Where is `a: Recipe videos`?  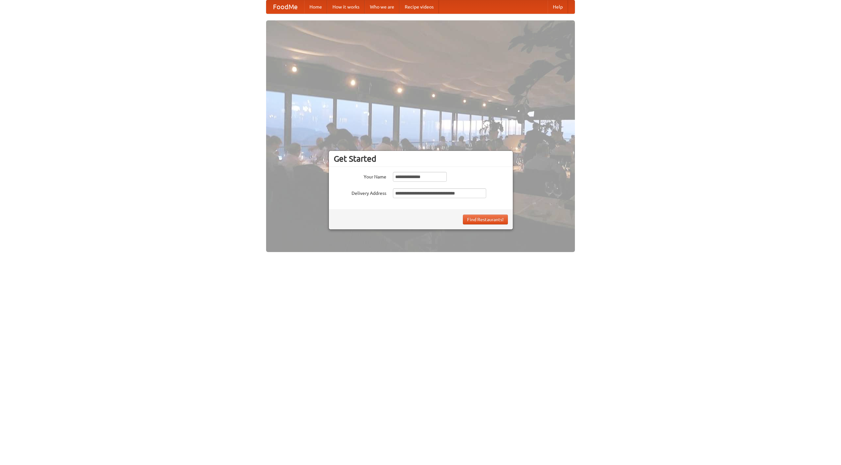 a: Recipe videos is located at coordinates (419, 7).